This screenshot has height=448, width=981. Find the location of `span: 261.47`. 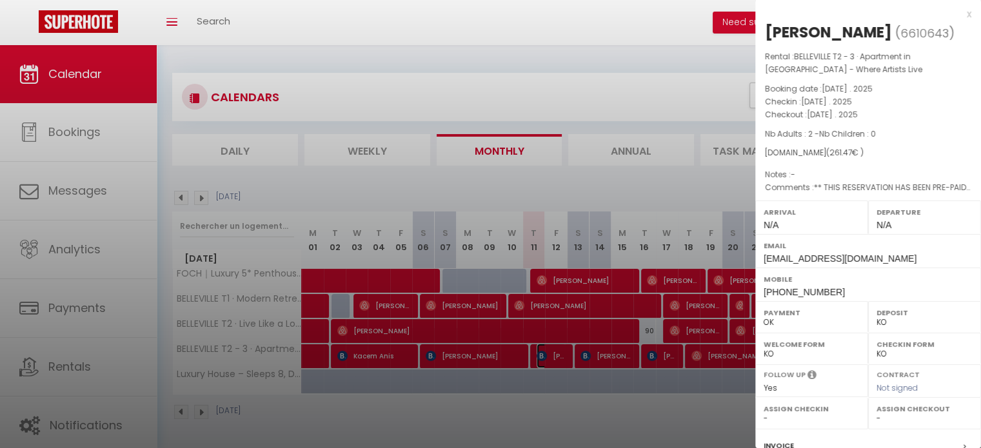

span: 261.47 is located at coordinates (840, 152).